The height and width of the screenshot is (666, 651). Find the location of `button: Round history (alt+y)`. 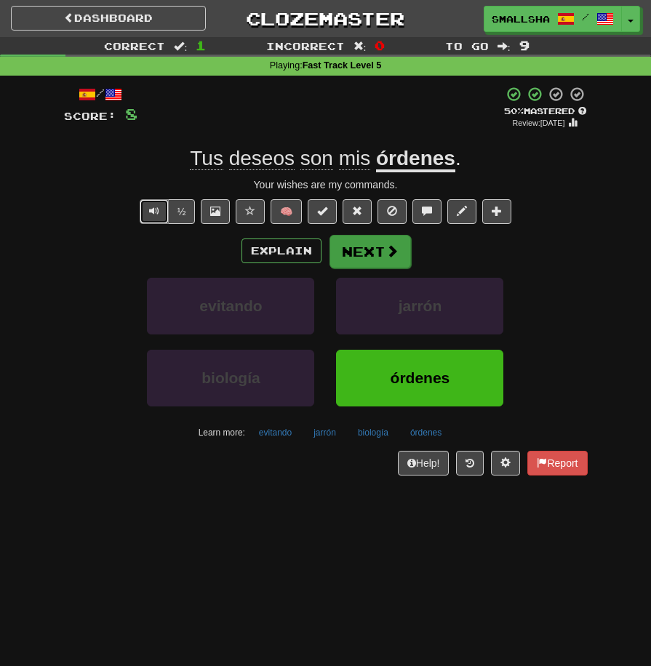

button: Round history (alt+y) is located at coordinates (470, 463).